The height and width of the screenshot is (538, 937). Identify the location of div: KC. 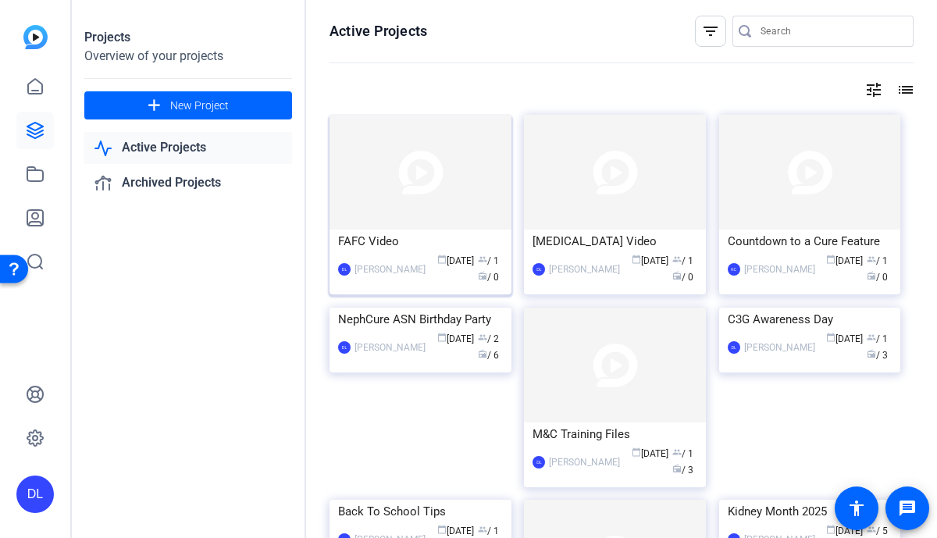
(734, 269).